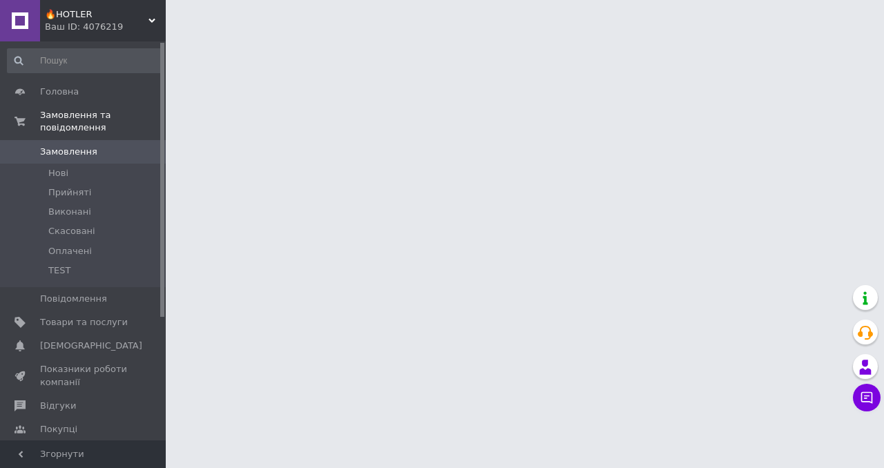 This screenshot has height=468, width=884. What do you see at coordinates (59, 430) in the screenshot?
I see `span: Покупці` at bounding box center [59, 430].